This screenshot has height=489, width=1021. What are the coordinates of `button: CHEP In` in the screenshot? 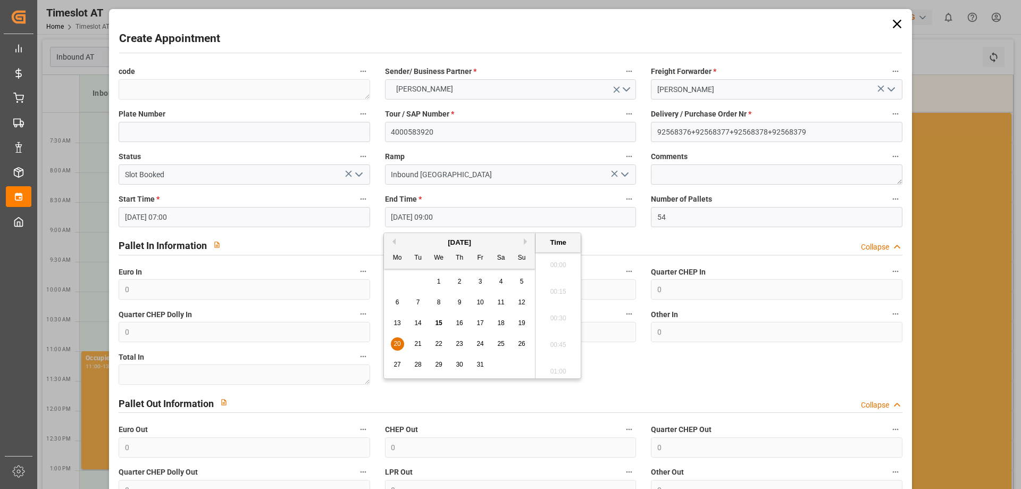 It's located at (629, 271).